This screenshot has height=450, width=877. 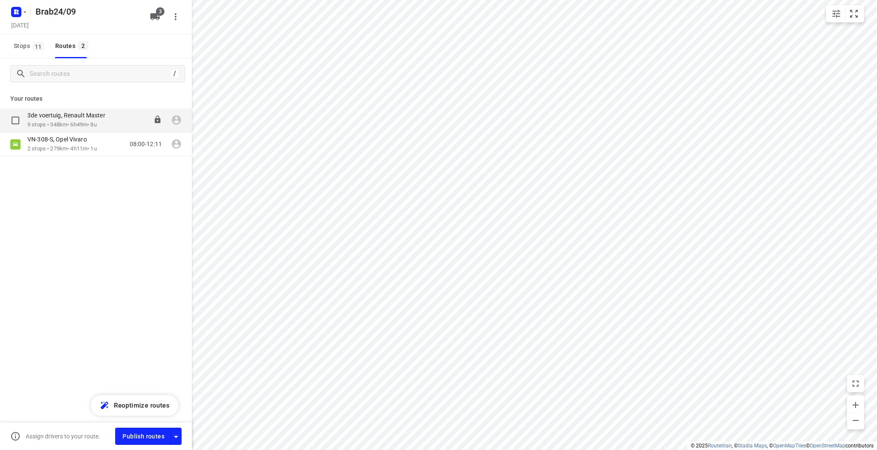 I want to click on p: 08:00-12:11, so click(x=146, y=144).